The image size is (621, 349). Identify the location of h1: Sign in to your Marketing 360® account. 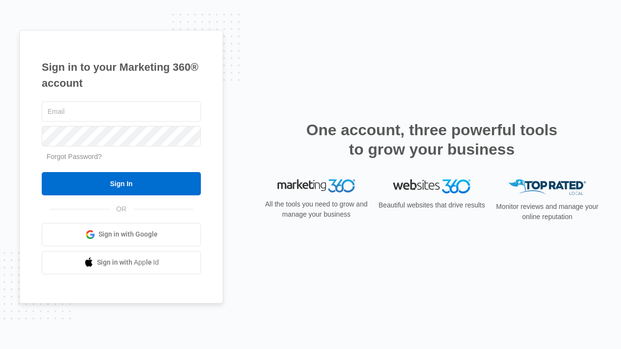
(121, 75).